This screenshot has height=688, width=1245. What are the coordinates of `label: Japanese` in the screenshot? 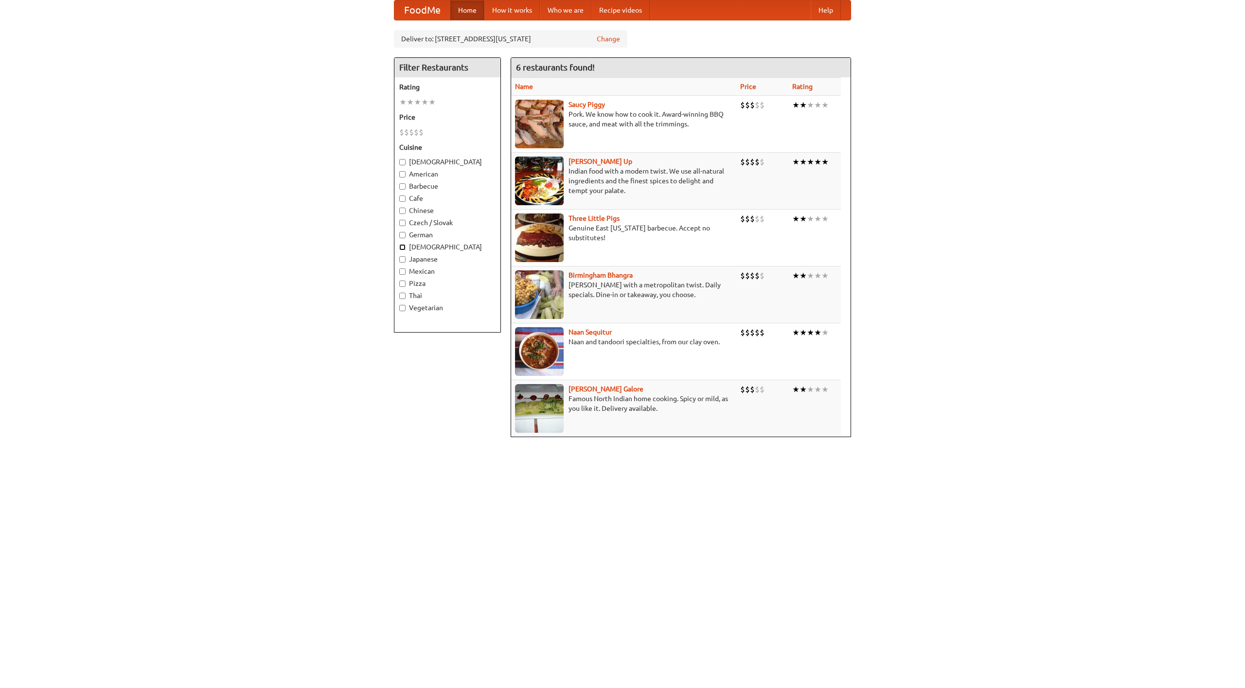 It's located at (447, 259).